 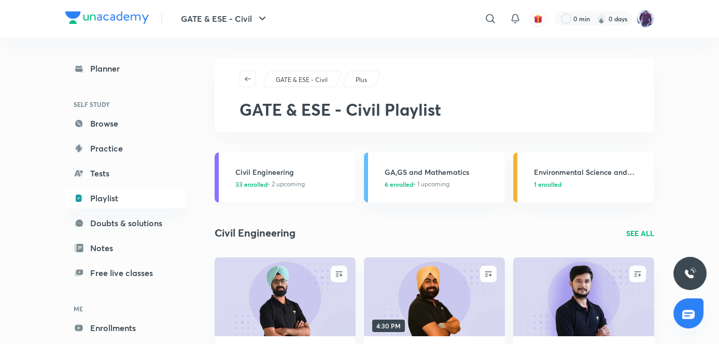 I want to click on a: Free live classes, so click(x=125, y=273).